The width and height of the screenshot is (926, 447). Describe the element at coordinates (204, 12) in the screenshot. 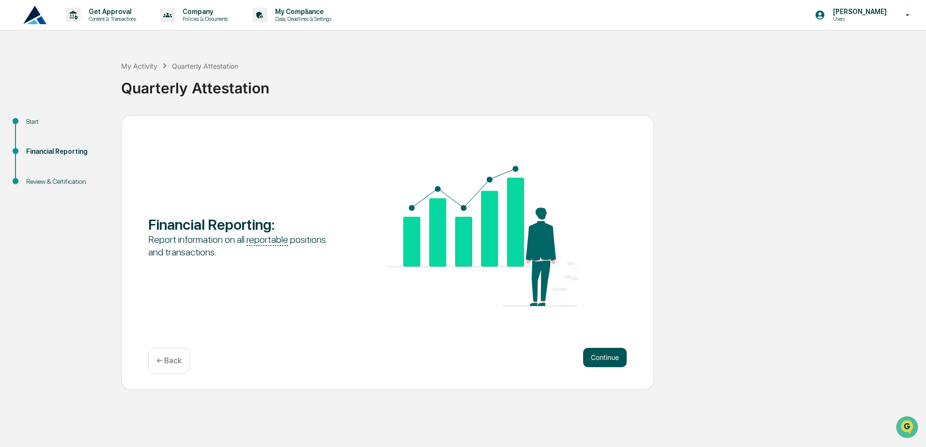

I see `p: Company` at that location.